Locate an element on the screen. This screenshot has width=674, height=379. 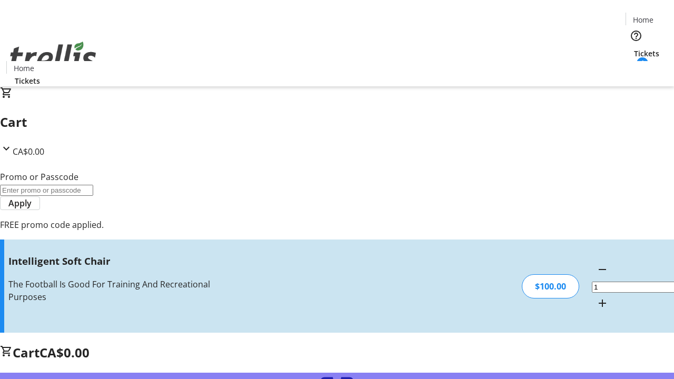
button: Decrement by one is located at coordinates (603, 270).